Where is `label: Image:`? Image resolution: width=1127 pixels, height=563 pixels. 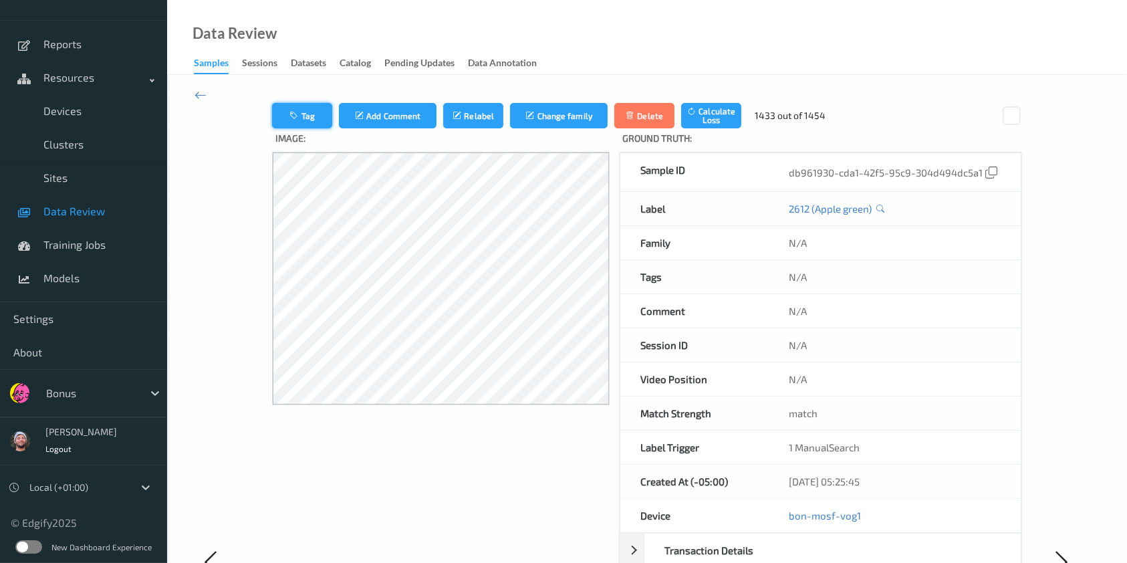 label: Image: is located at coordinates (441, 140).